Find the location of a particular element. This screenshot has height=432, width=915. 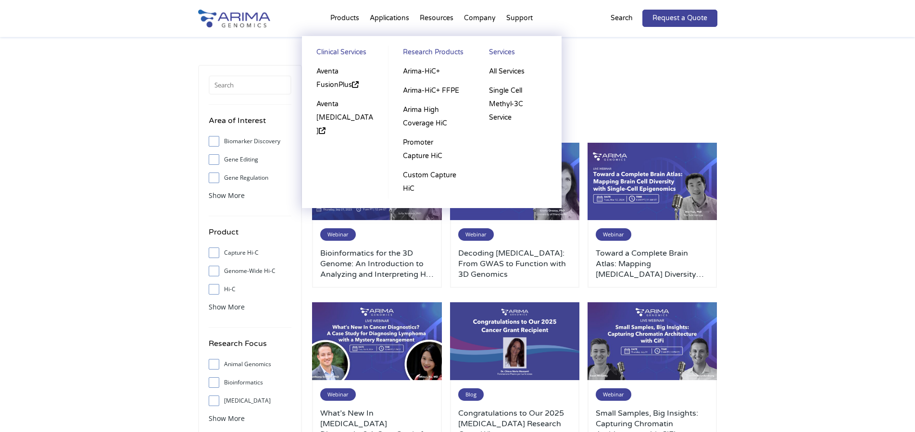

img: July-2025-webinar-3-500x300.jpg is located at coordinates (652, 341).